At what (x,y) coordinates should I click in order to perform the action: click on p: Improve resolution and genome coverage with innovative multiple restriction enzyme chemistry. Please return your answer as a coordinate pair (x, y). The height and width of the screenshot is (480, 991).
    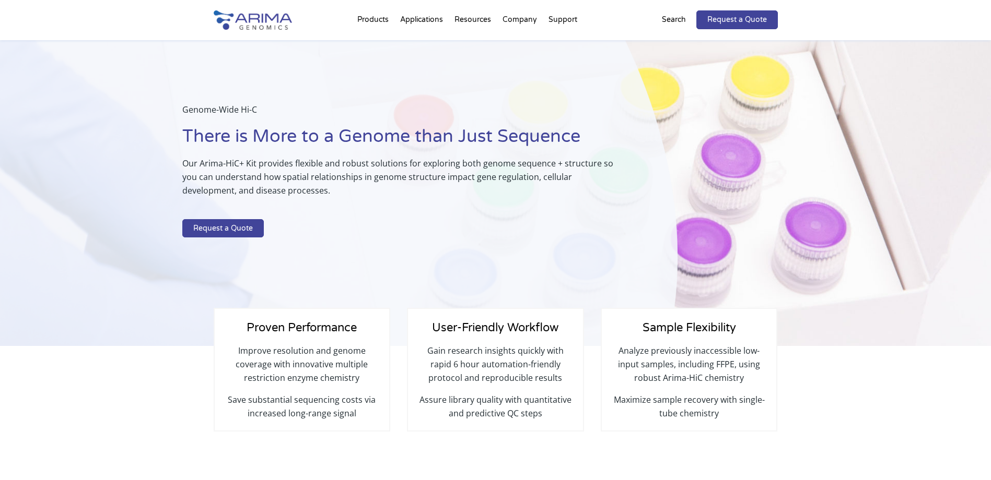
    Looking at the image, I should click on (302, 369).